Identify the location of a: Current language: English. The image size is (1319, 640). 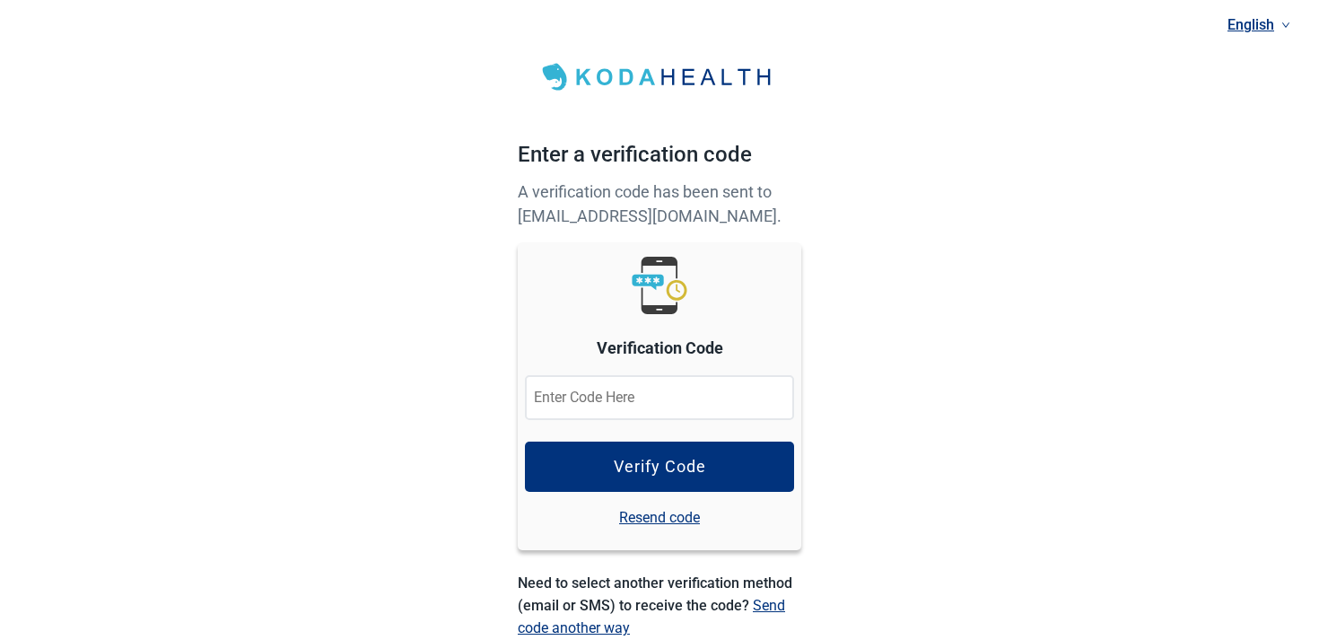
(1258, 24).